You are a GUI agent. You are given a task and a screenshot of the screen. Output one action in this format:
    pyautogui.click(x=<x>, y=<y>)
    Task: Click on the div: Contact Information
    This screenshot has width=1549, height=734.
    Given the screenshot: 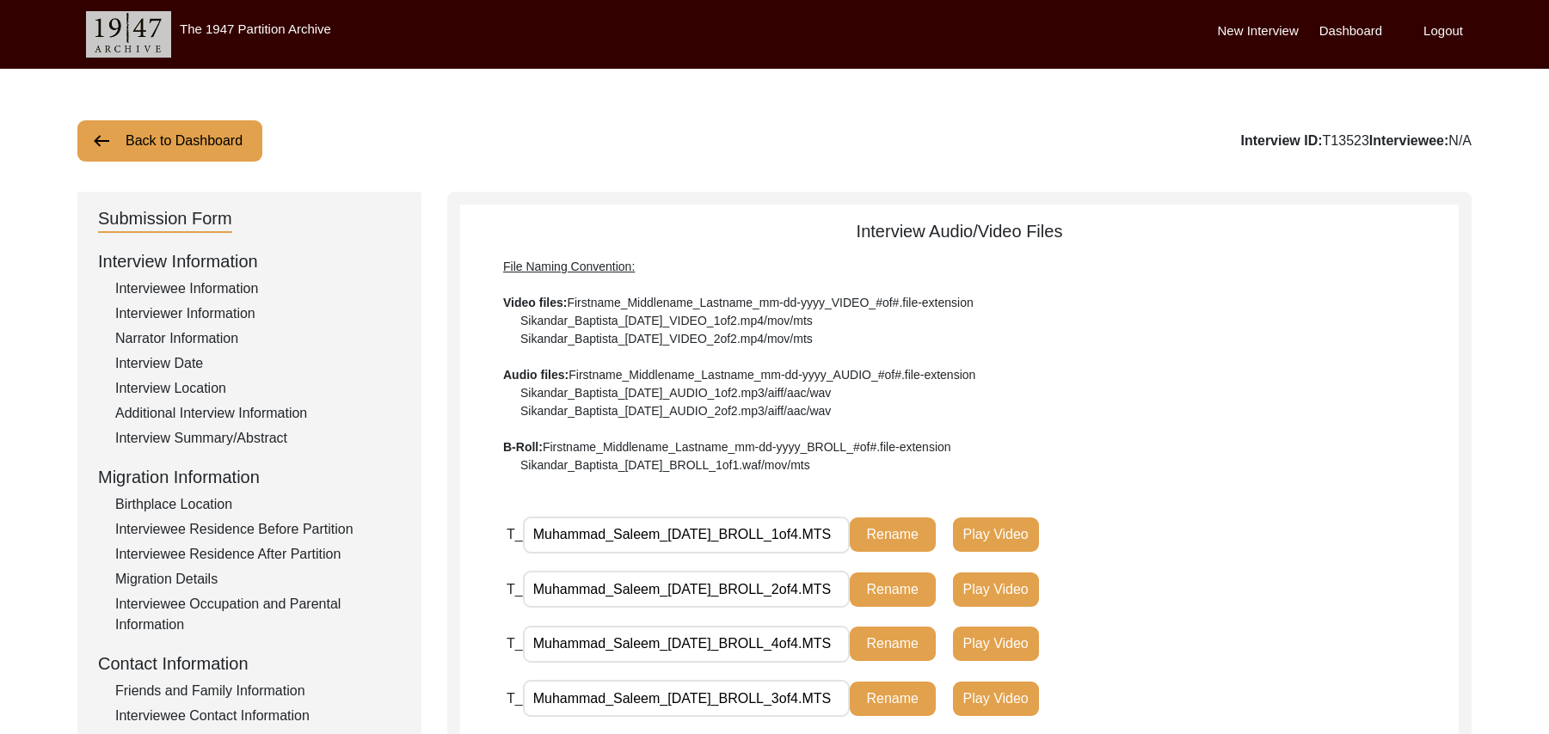 What is the action you would take?
    pyautogui.click(x=249, y=664)
    